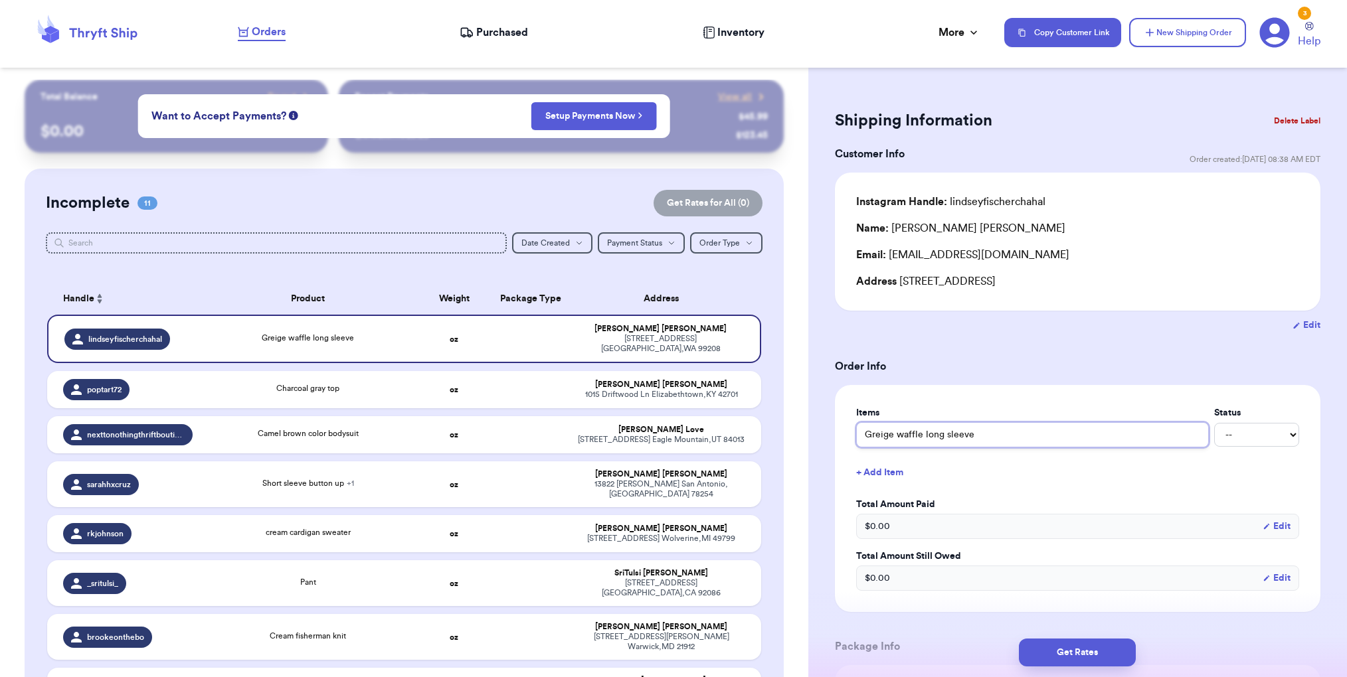 The image size is (1347, 677). What do you see at coordinates (1309, 41) in the screenshot?
I see `span: Help` at bounding box center [1309, 41].